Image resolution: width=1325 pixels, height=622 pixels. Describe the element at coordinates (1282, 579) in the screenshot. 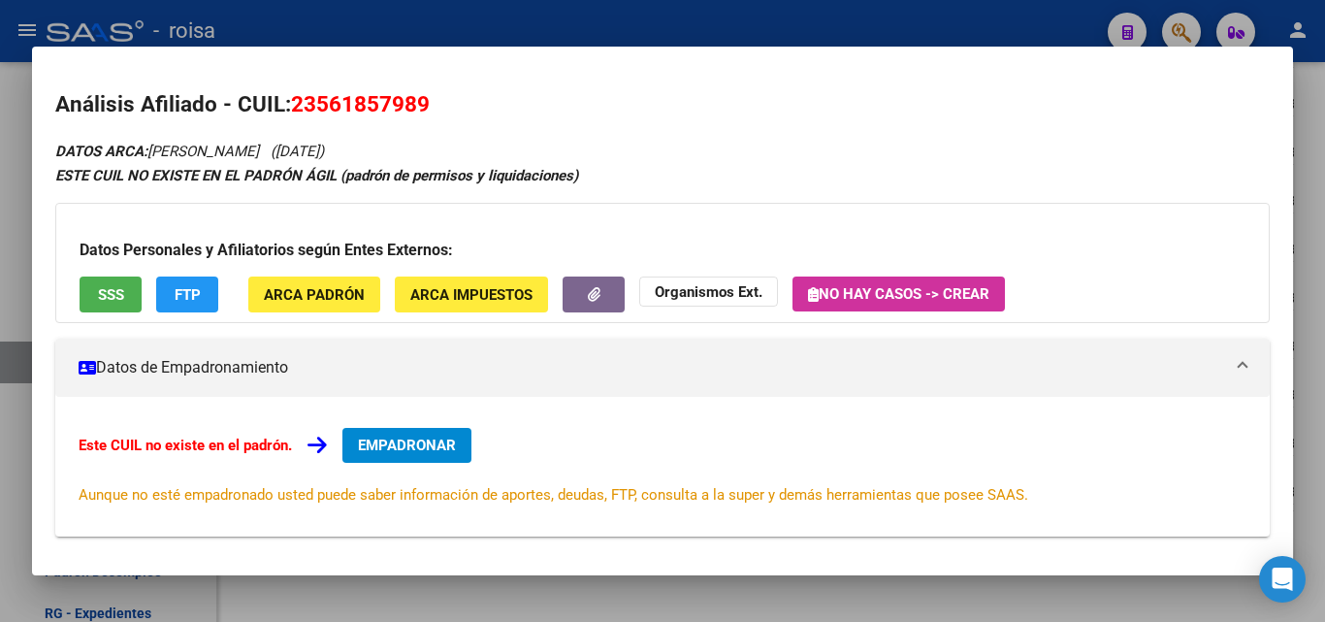

I see `div: Open Intercom Messenger` at that location.